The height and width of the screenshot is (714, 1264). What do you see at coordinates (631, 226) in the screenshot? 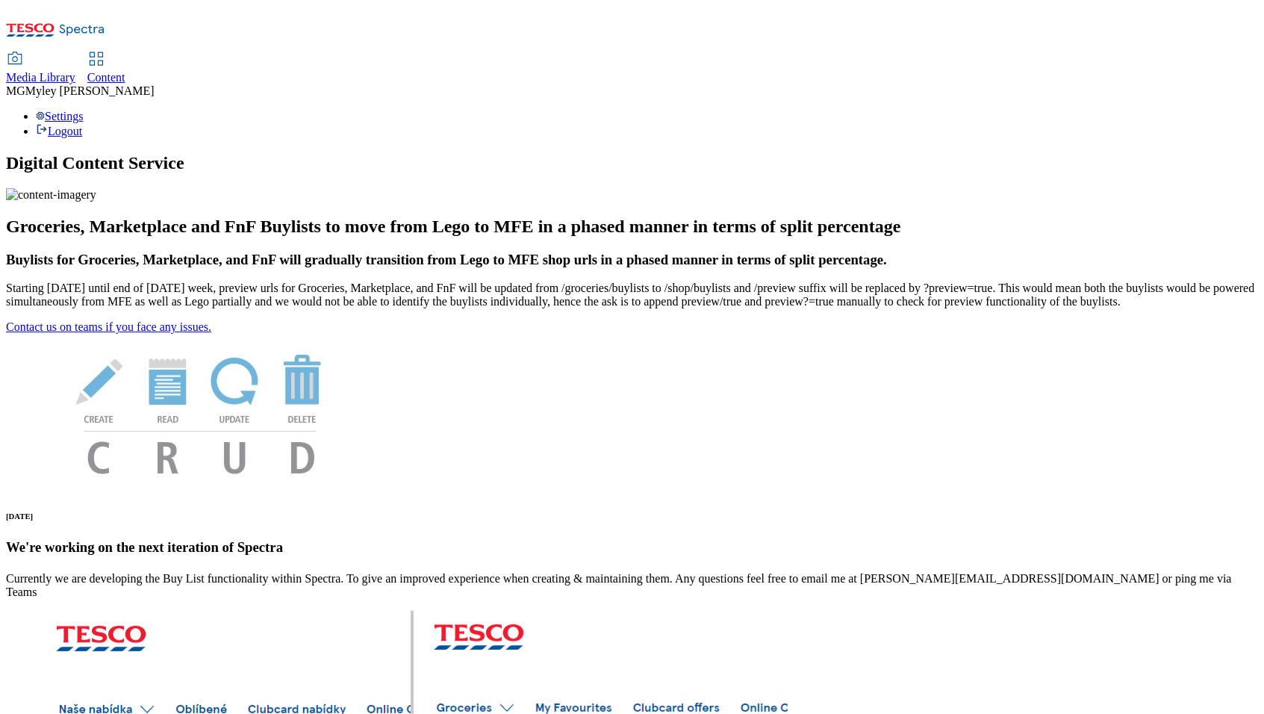
I see `h2: Groceries, Marketplace and FnF Buylists to move from Lego to MFE in a phased manner in terms of s...` at bounding box center [631, 226].